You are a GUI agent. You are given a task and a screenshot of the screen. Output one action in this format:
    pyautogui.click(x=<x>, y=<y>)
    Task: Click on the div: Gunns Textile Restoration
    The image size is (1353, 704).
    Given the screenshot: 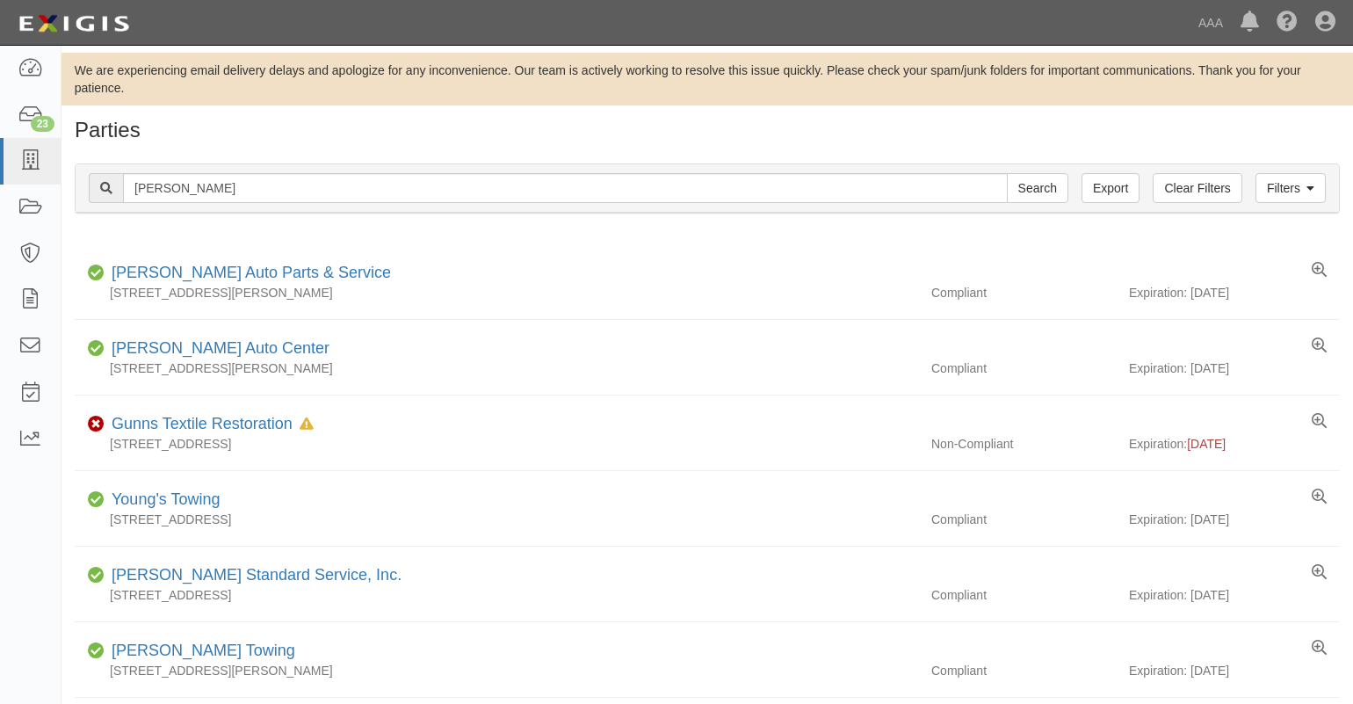 What is the action you would take?
    pyautogui.click(x=209, y=424)
    